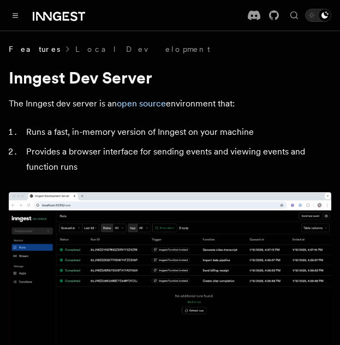 The width and height of the screenshot is (340, 345). I want to click on a: open source, so click(141, 103).